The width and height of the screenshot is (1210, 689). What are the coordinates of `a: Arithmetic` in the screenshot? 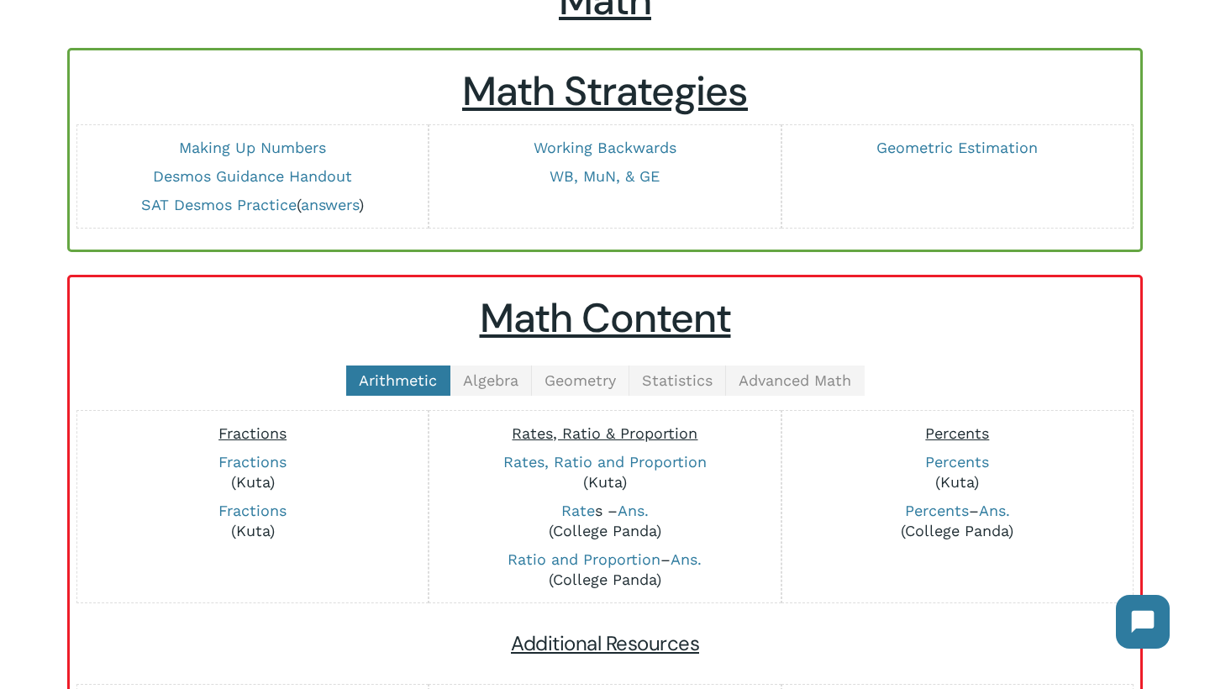 It's located at (398, 380).